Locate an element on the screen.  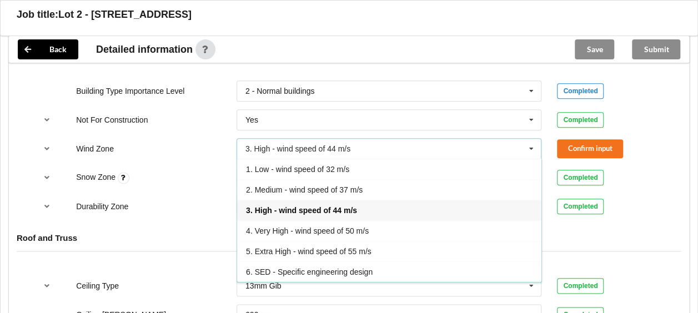
label: Not For Construction is located at coordinates (112, 120).